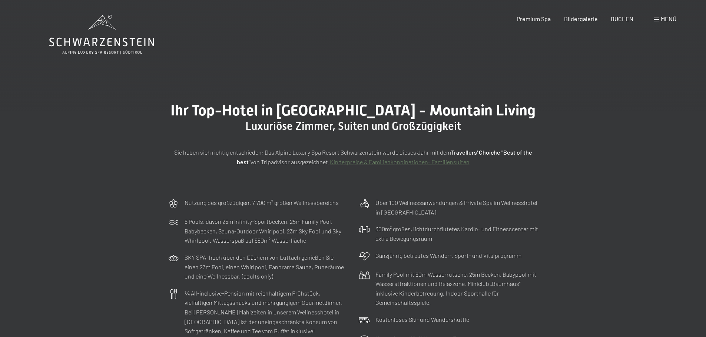  I want to click on p: 300m² großes, lichtdurchflutetes Kardio- und Fitnesscenter mit extra Bewegungsraum, so click(457, 234).